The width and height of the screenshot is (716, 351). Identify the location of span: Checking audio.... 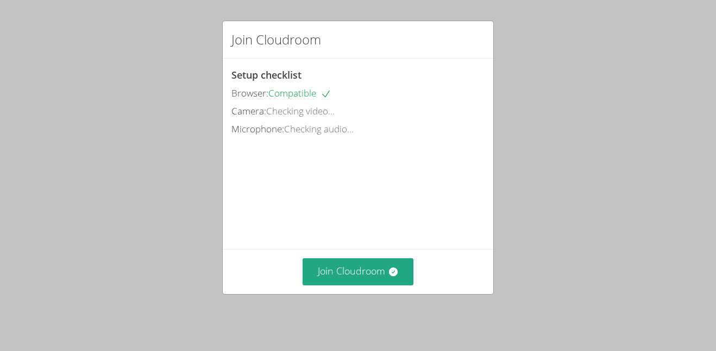
(319, 129).